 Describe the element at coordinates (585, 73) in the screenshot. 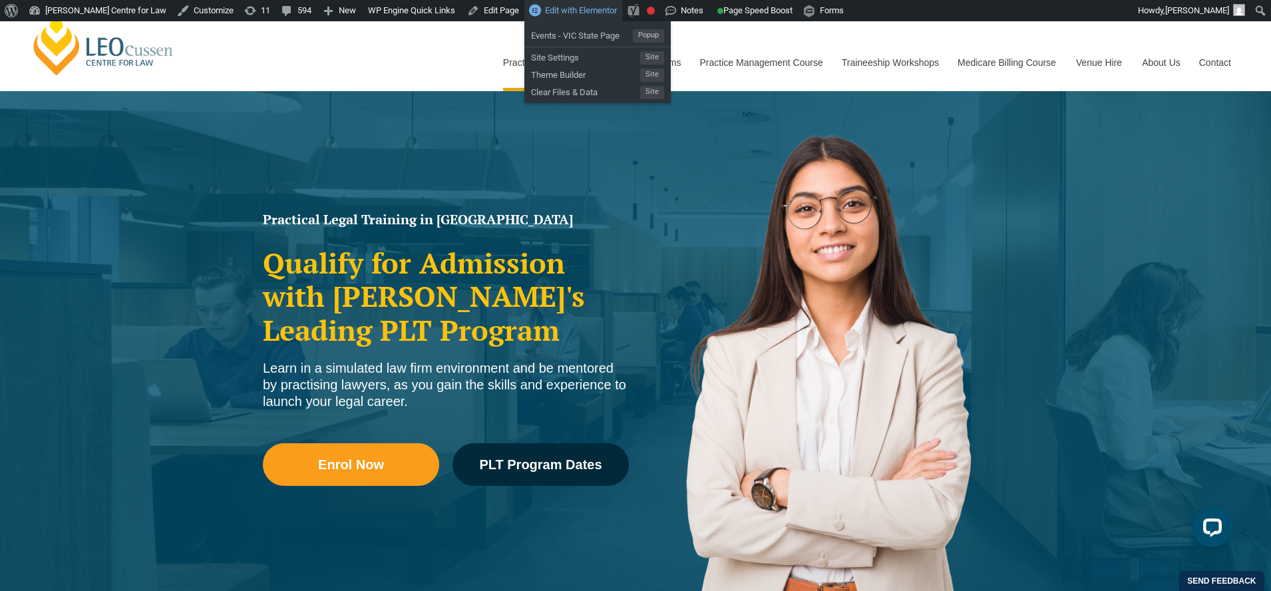

I see `span: Theme Builder` at that location.